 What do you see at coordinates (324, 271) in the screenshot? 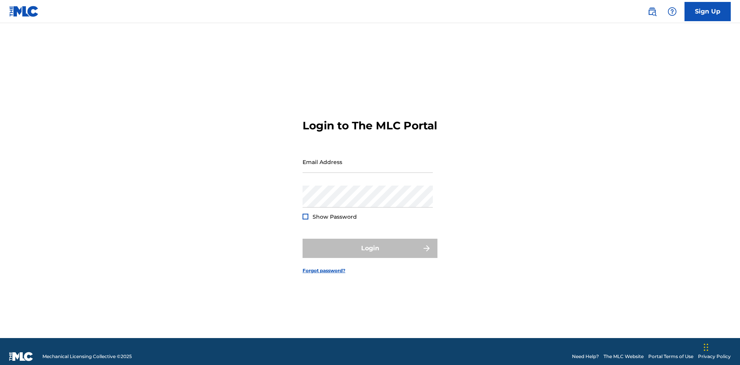
I see `a: Forgot password?` at bounding box center [324, 271].